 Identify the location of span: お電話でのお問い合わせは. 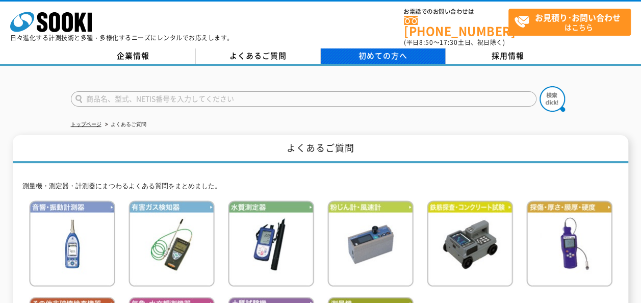
(456, 12).